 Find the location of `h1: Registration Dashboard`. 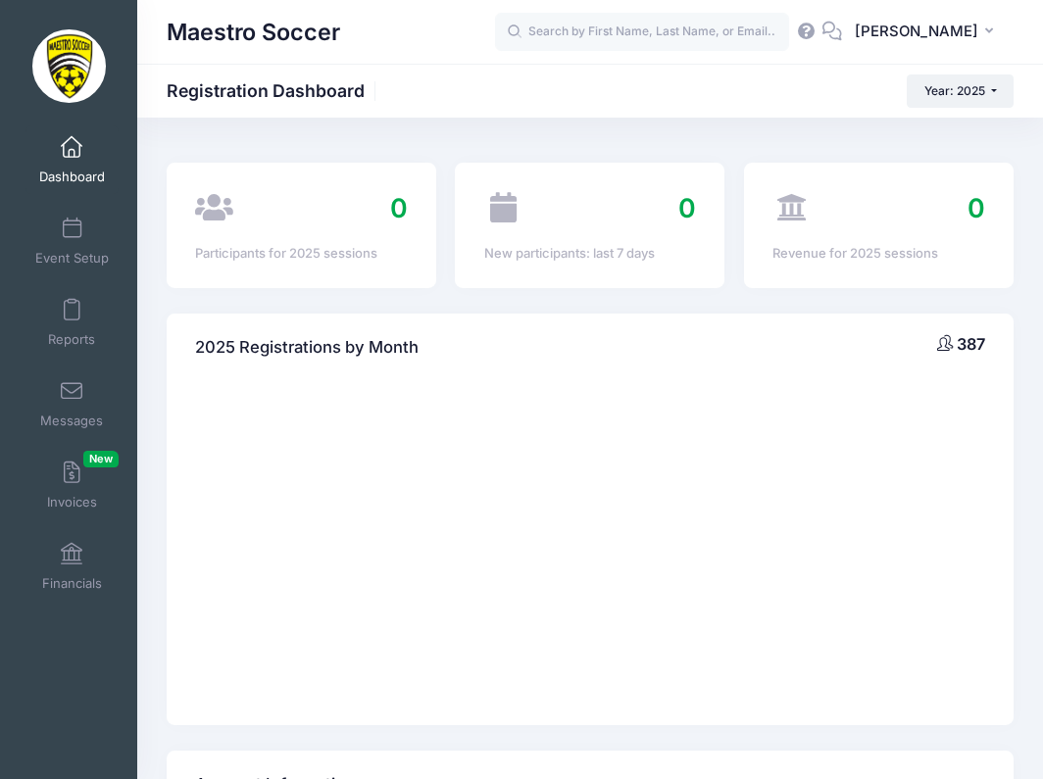

h1: Registration Dashboard is located at coordinates (273, 90).